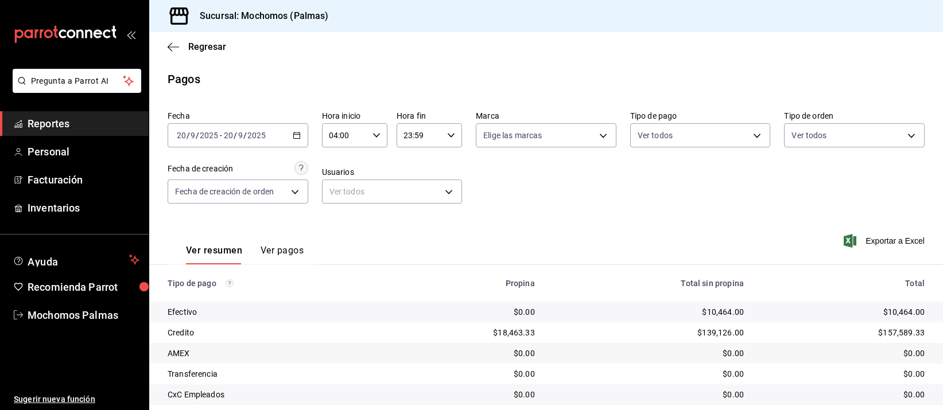 This screenshot has width=943, height=410. I want to click on span: Reportes, so click(83, 123).